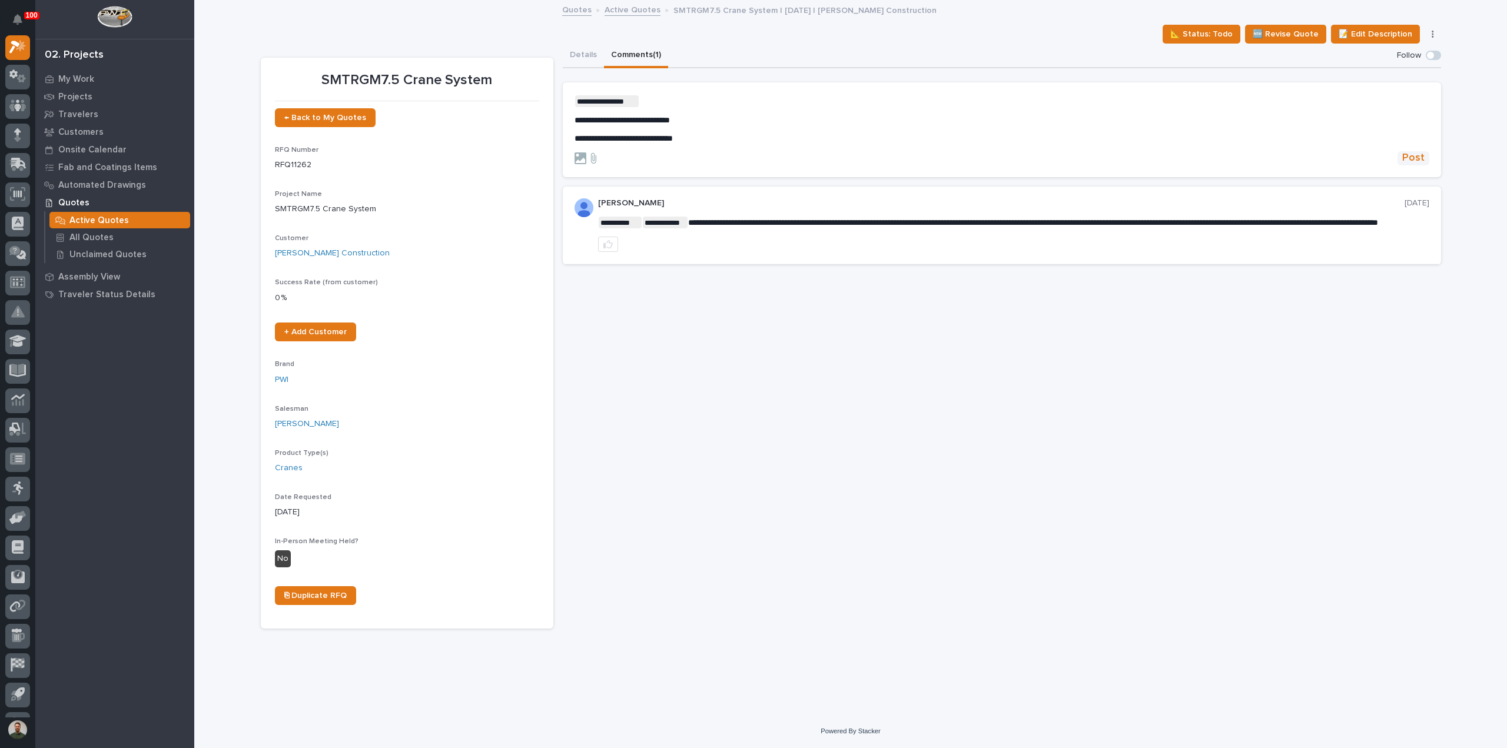 The image size is (1507, 748). I want to click on p: Assembly View, so click(89, 277).